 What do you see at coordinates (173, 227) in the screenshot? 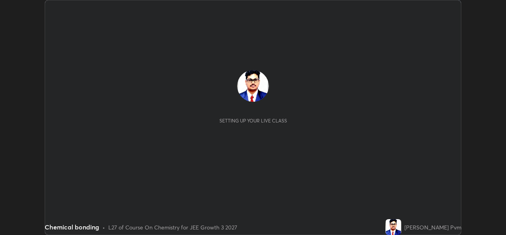
I see `div: L27 of Course On Chemistry for JEE Growth 3 2027` at bounding box center [173, 227].